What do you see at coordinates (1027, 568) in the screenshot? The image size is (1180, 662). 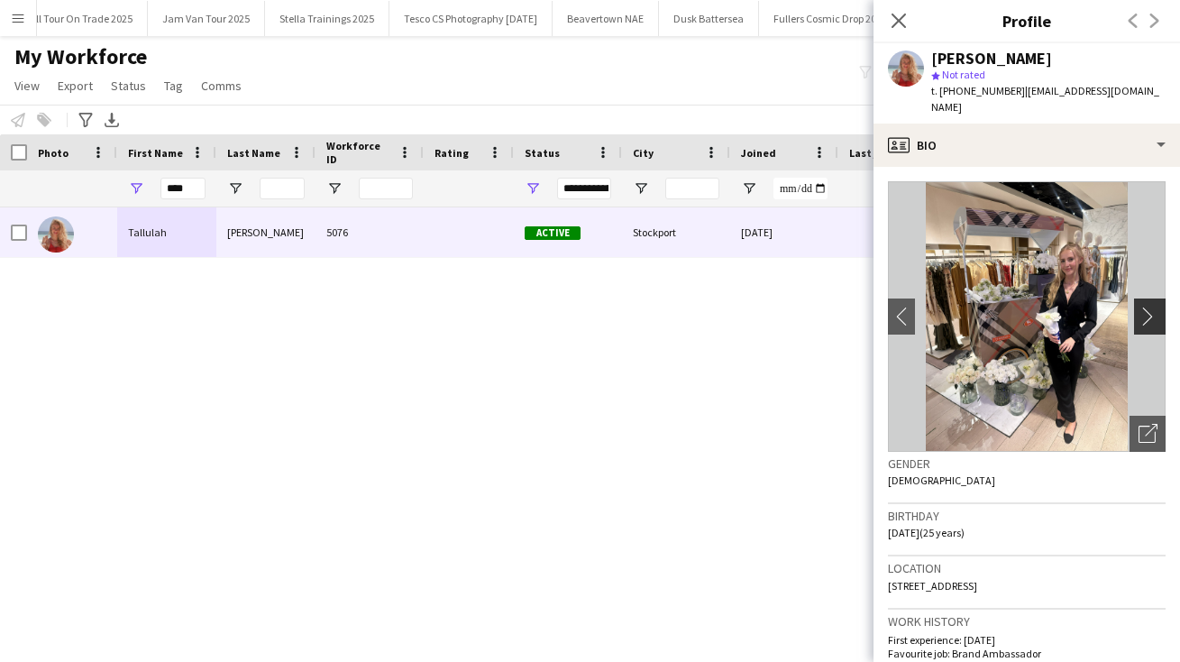 I see `h3: Location` at bounding box center [1027, 568].